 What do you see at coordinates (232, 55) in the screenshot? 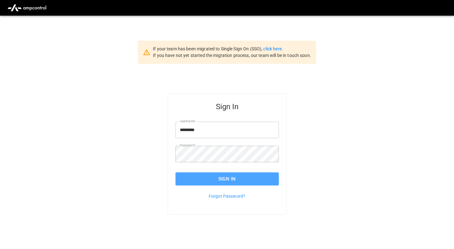
I see `span: If you have not yet started the migration process, our team will be in touch soon.` at bounding box center [232, 55].